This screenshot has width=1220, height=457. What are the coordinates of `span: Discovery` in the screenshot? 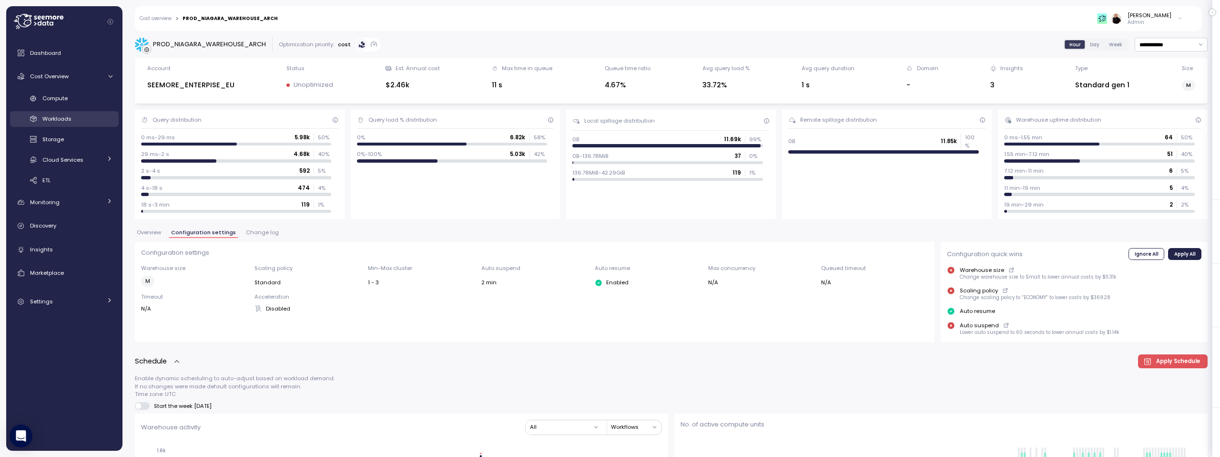 It's located at (43, 225).